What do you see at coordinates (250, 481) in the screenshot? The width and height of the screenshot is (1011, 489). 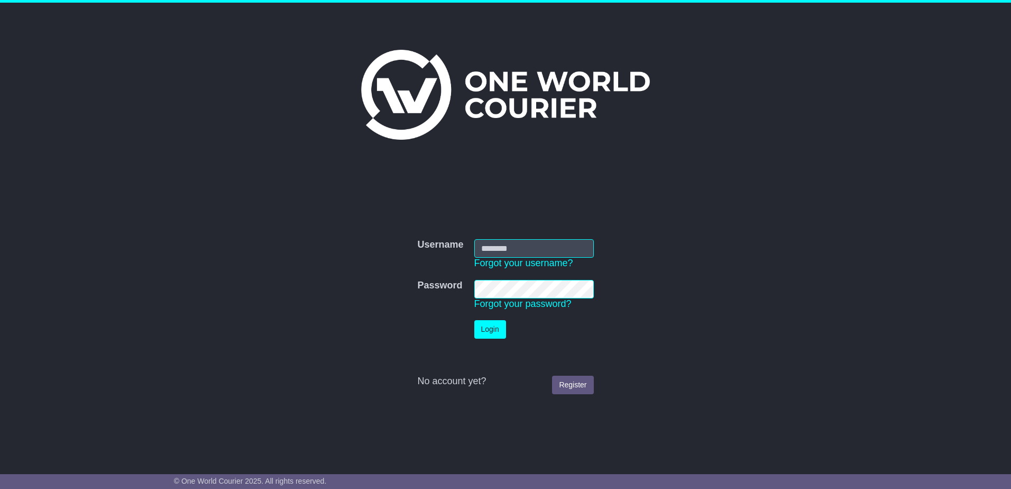 I see `span: © One World Courier 2025. All rights reserved.` at bounding box center [250, 481].